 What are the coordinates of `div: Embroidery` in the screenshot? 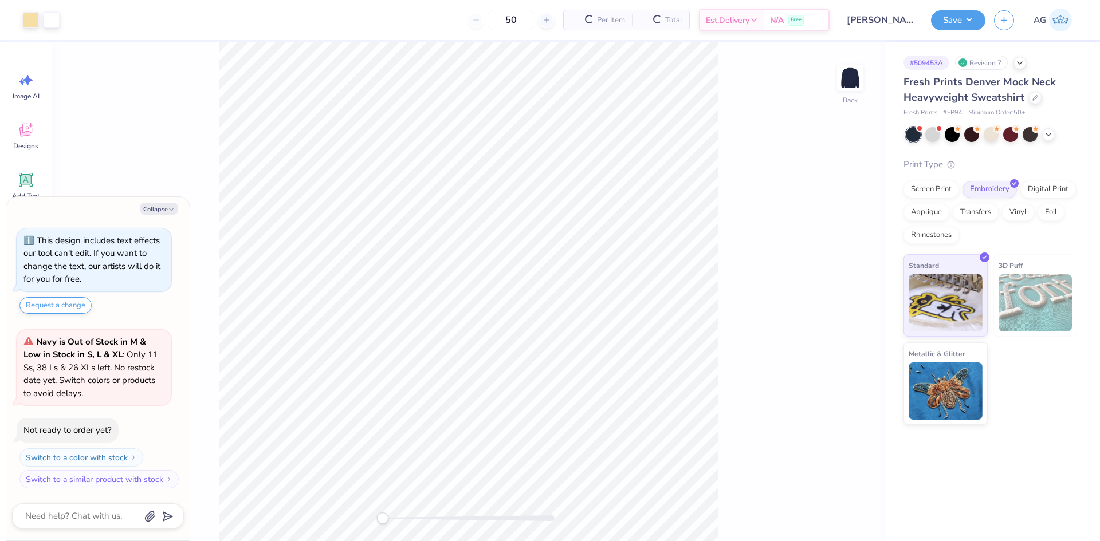 It's located at (989, 190).